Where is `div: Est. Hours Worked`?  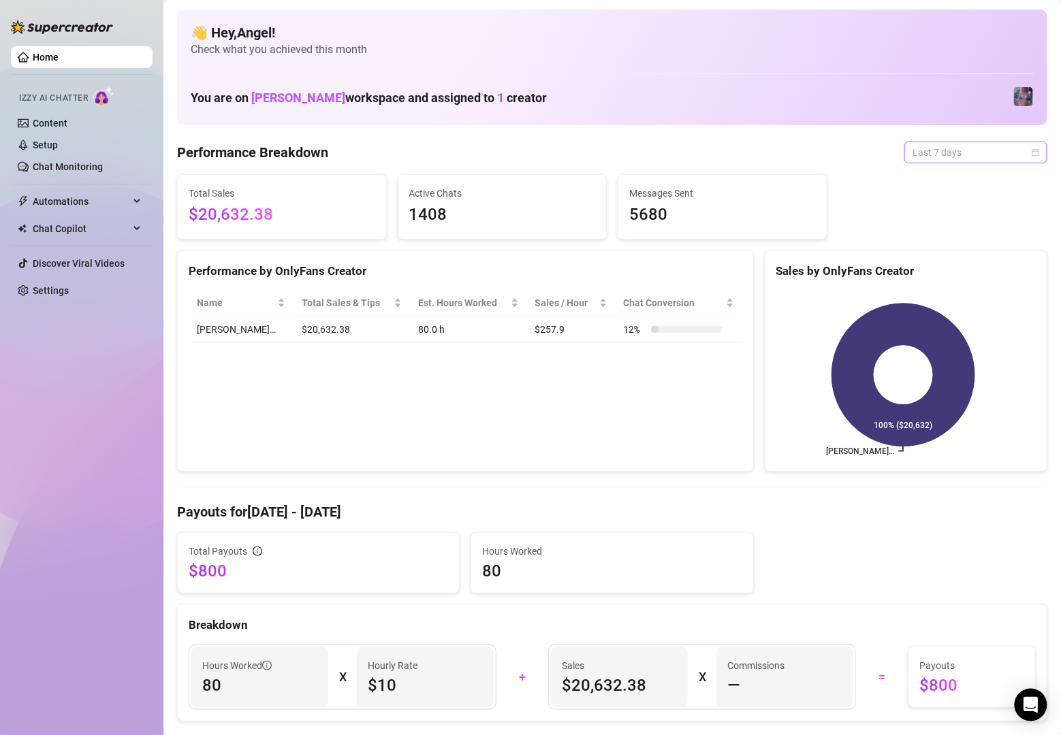
div: Est. Hours Worked is located at coordinates (463, 303).